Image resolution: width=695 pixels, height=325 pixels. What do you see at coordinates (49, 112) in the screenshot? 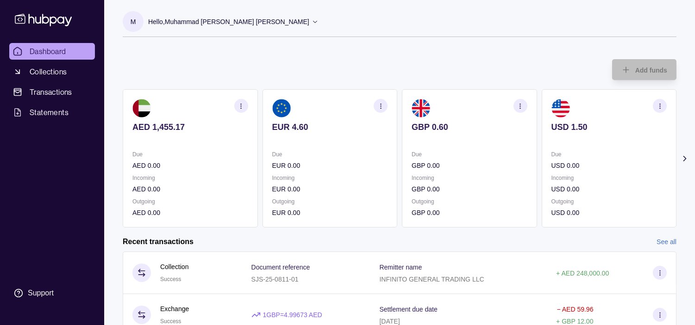
I see `span: Statements` at bounding box center [49, 112].